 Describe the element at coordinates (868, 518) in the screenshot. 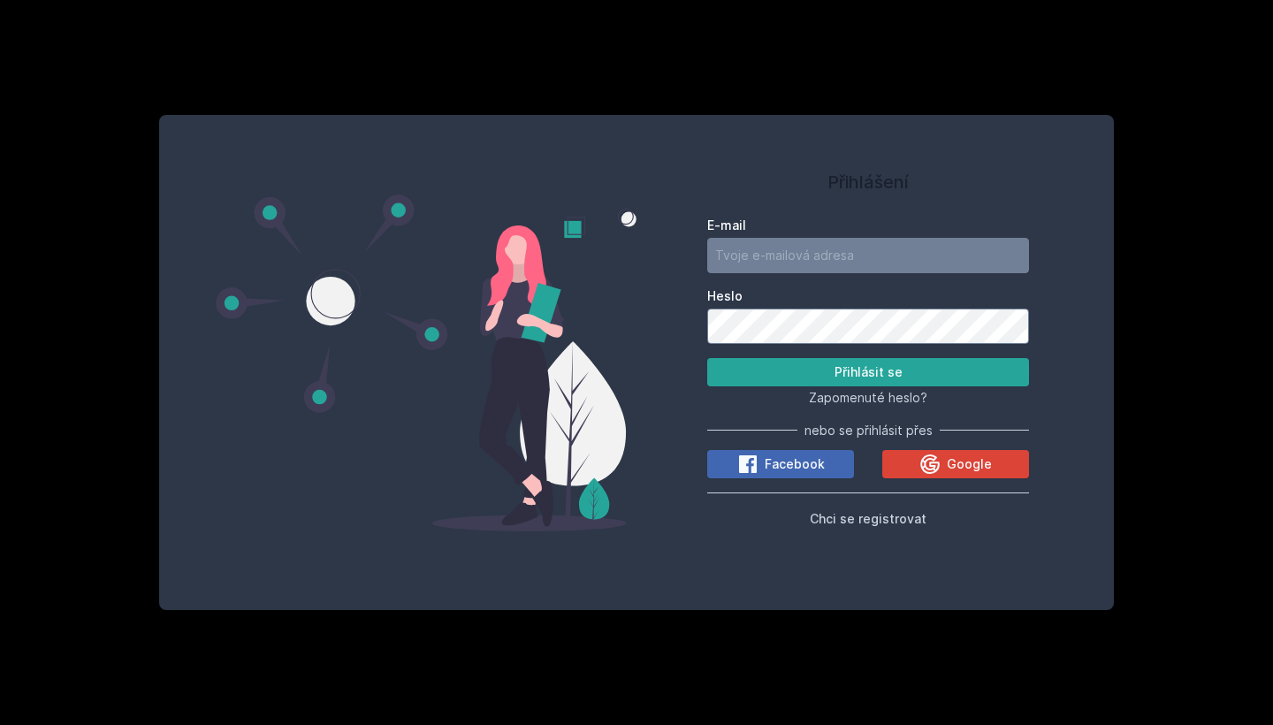

I see `span: Chci se registrovat` at that location.